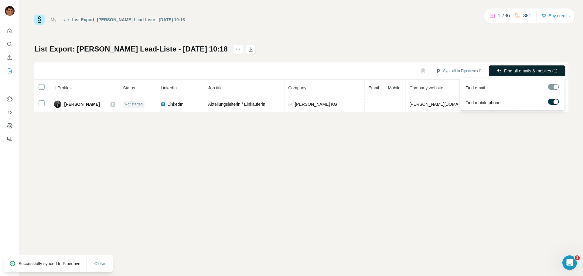 The width and height of the screenshot is (583, 276). What do you see at coordinates (53, 264) in the screenshot?
I see `p: Successfully synced to Pipedrive.` at bounding box center [53, 264].